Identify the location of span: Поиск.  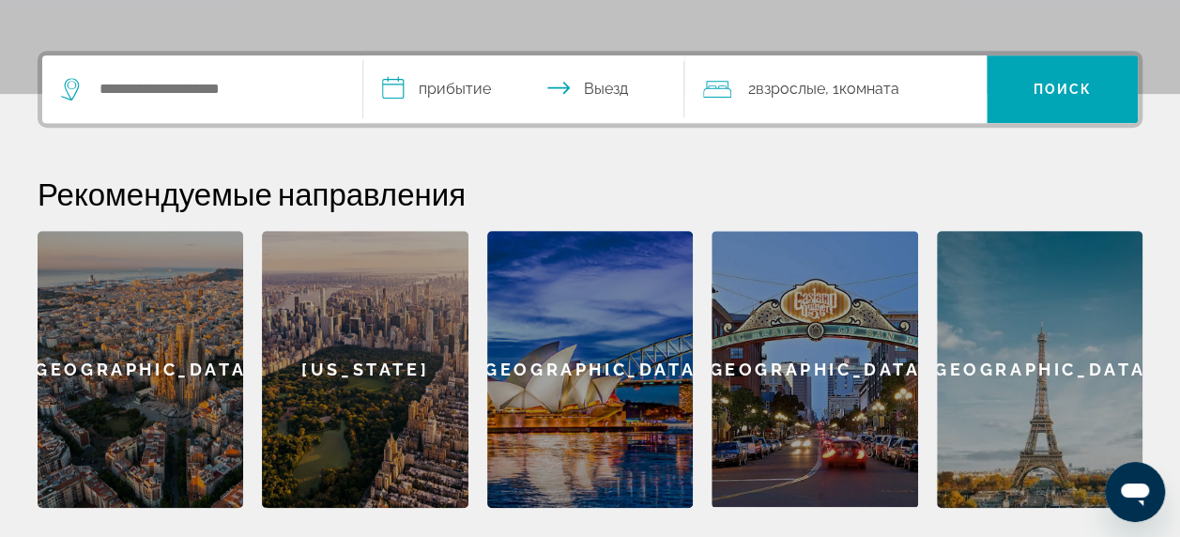
(1062, 89).